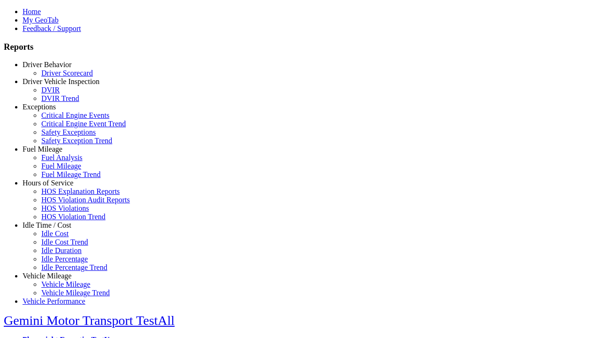 This screenshot has height=338, width=601. What do you see at coordinates (54, 301) in the screenshot?
I see `a: Vehicle Performance` at bounding box center [54, 301].